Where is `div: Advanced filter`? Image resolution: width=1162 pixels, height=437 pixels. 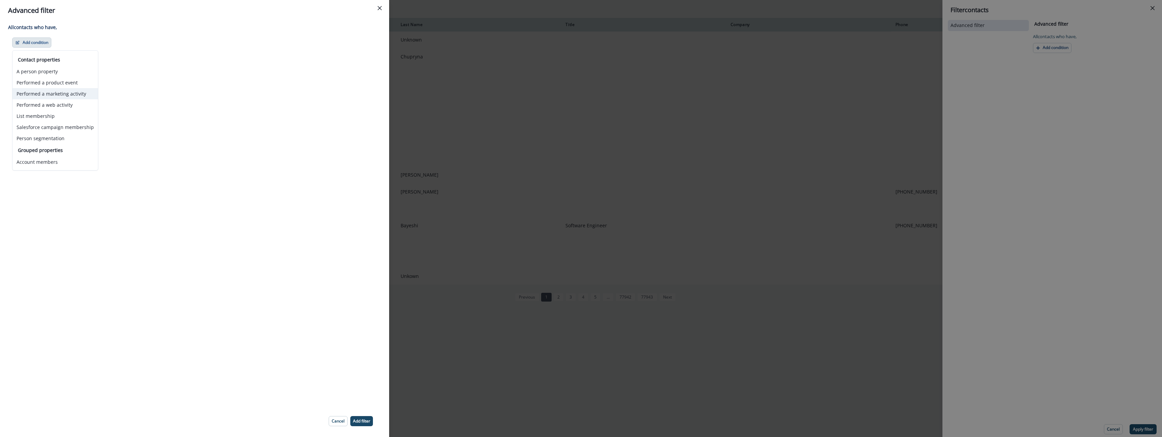
div: Advanced filter is located at coordinates (195, 10).